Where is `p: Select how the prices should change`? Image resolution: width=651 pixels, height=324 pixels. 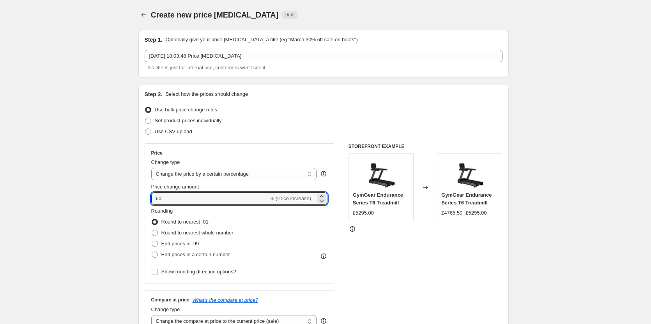 p: Select how the prices should change is located at coordinates (207, 94).